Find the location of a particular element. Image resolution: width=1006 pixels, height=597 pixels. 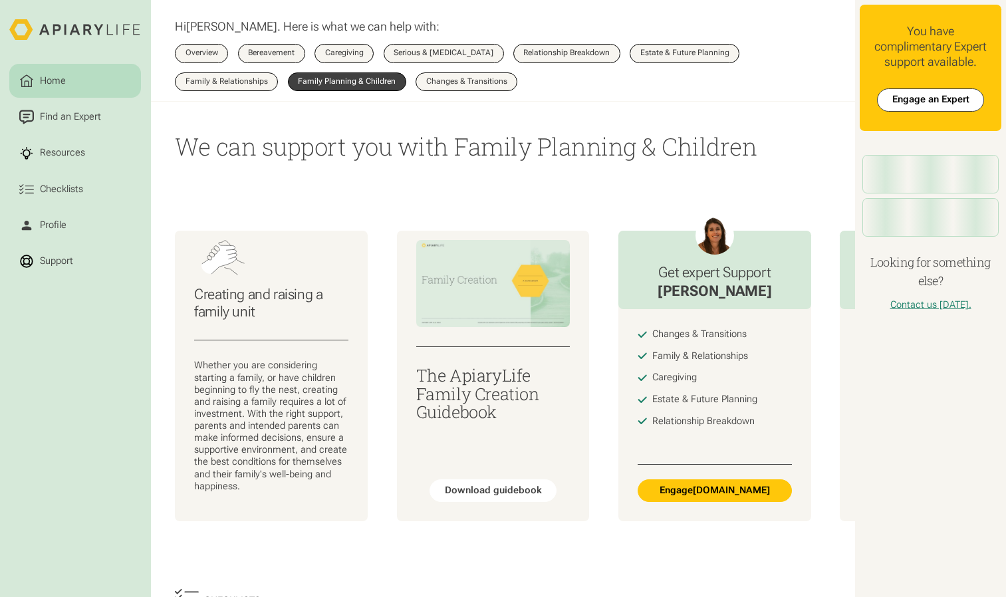

a: Estate & Future Planning is located at coordinates (684, 53).